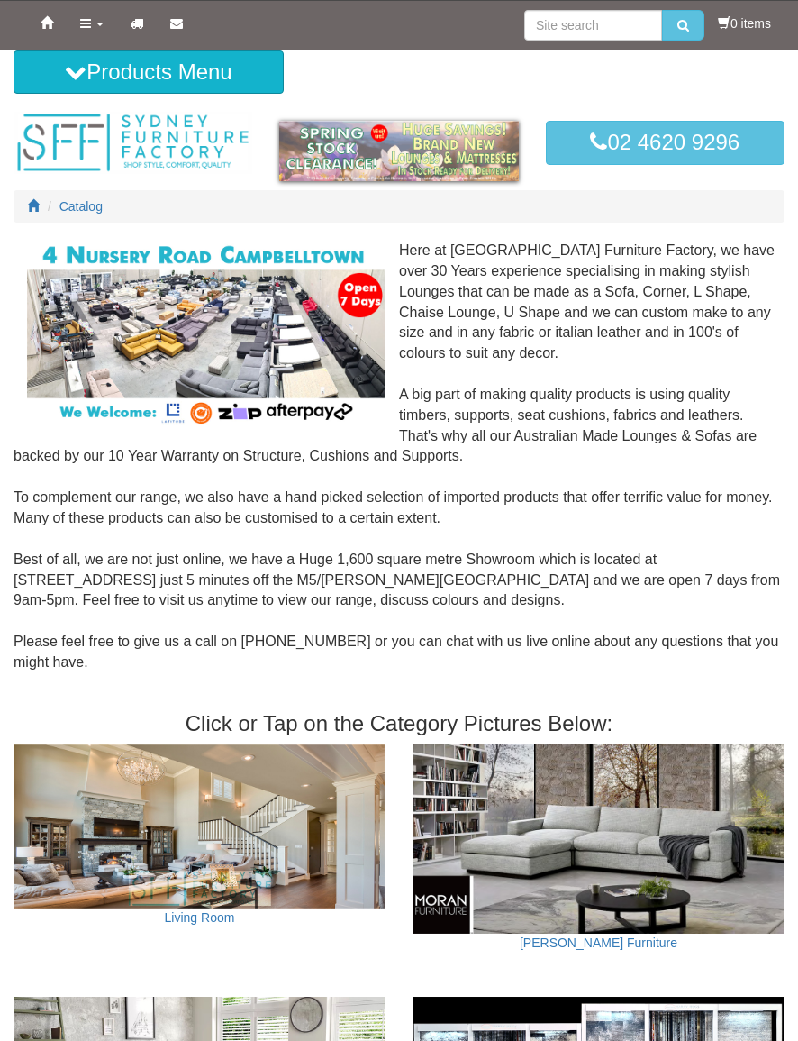 The image size is (798, 1041). What do you see at coordinates (132, 142) in the screenshot?
I see `img: Sydney Furniture Factory` at bounding box center [132, 142].